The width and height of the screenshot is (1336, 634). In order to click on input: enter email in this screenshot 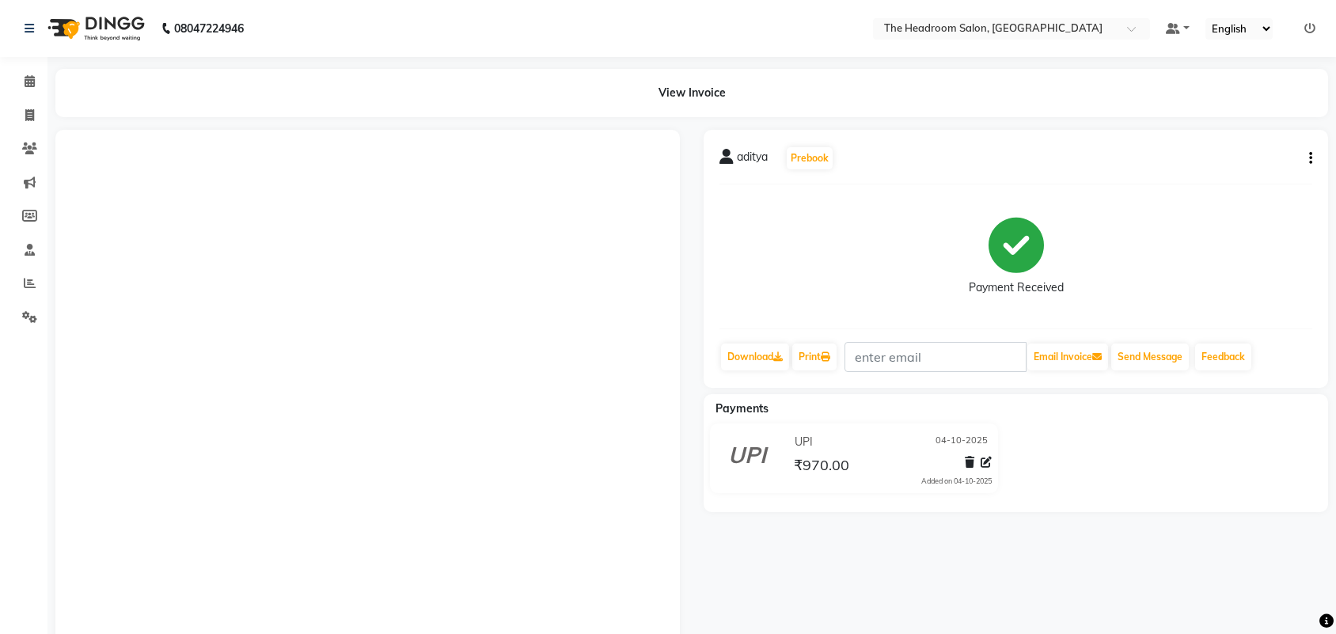, I will do `click(936, 357)`.